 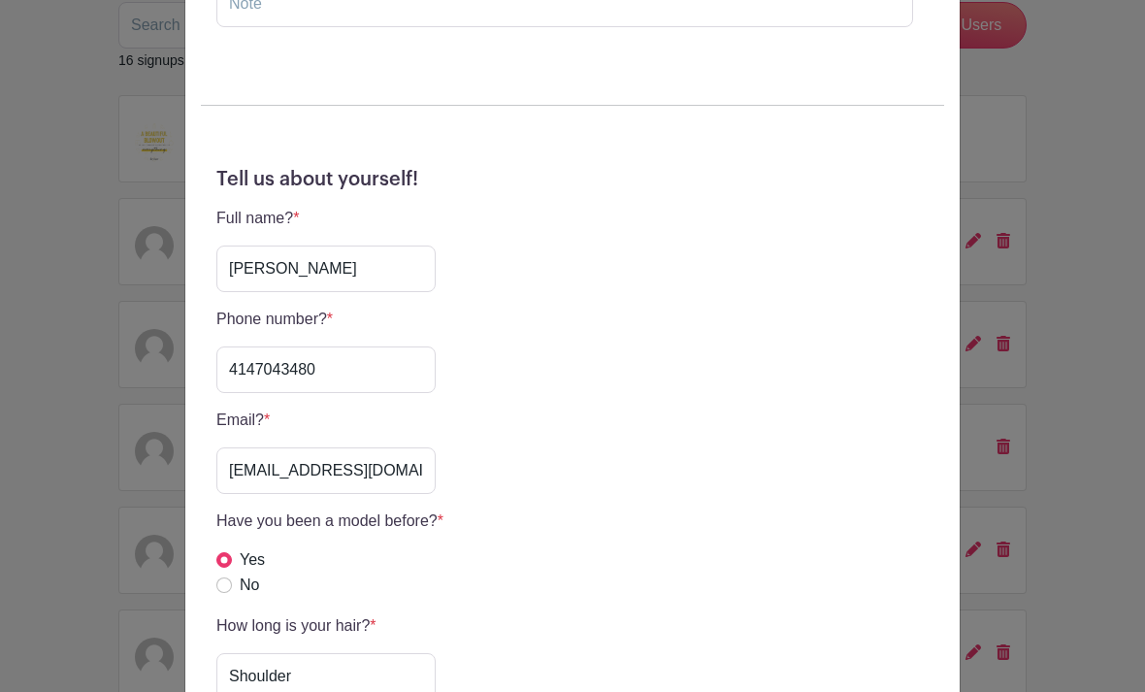 I want to click on h5: Tell us about yourself!, so click(x=572, y=180).